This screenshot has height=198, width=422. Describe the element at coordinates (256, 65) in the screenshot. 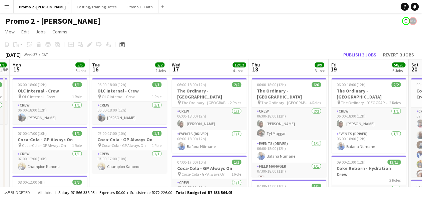

I see `span: Thu` at that location.